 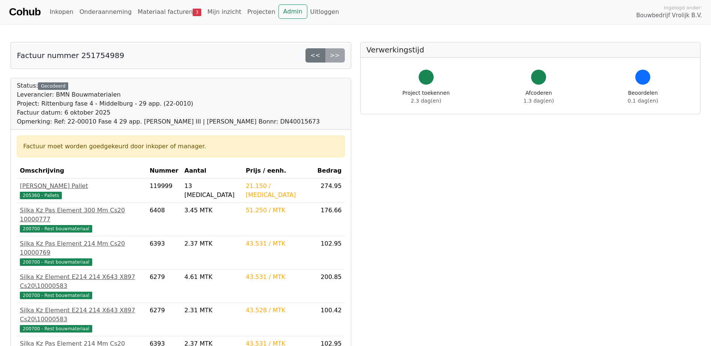 I want to click on th: Aantal, so click(x=212, y=171).